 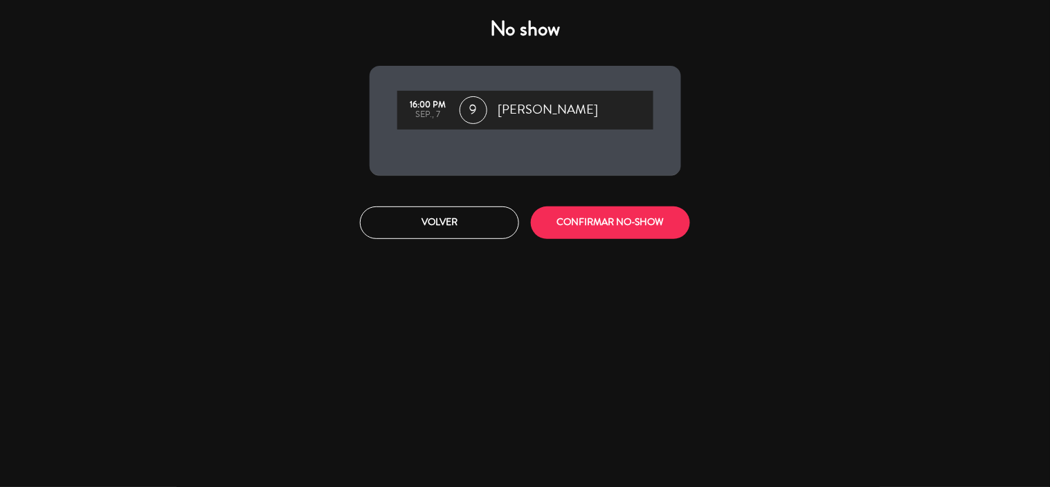 What do you see at coordinates (525, 29) in the screenshot?
I see `h4: No show` at bounding box center [525, 29].